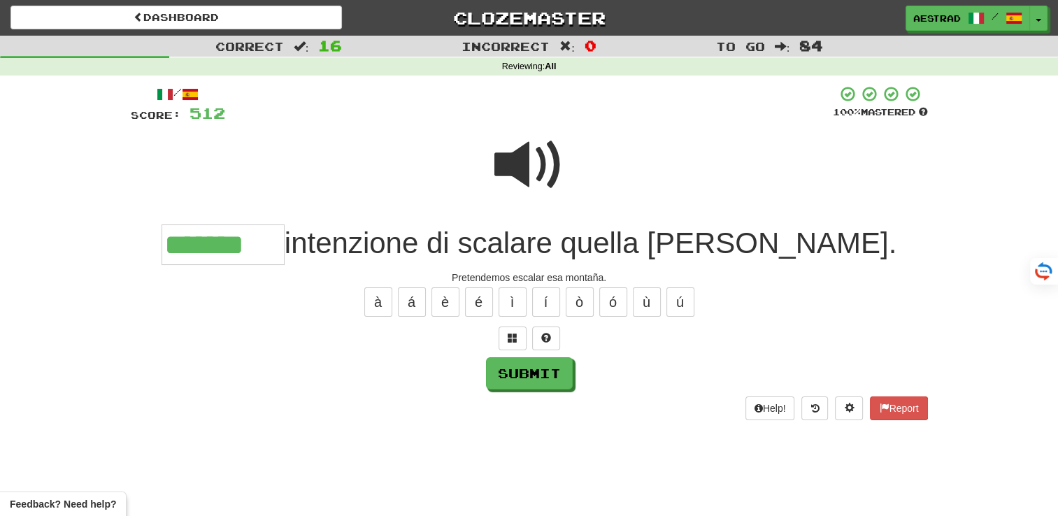 This screenshot has height=516, width=1058. I want to click on button: Single letter hint - you only get 1 per sentence and score half the points! alt+h, so click(546, 339).